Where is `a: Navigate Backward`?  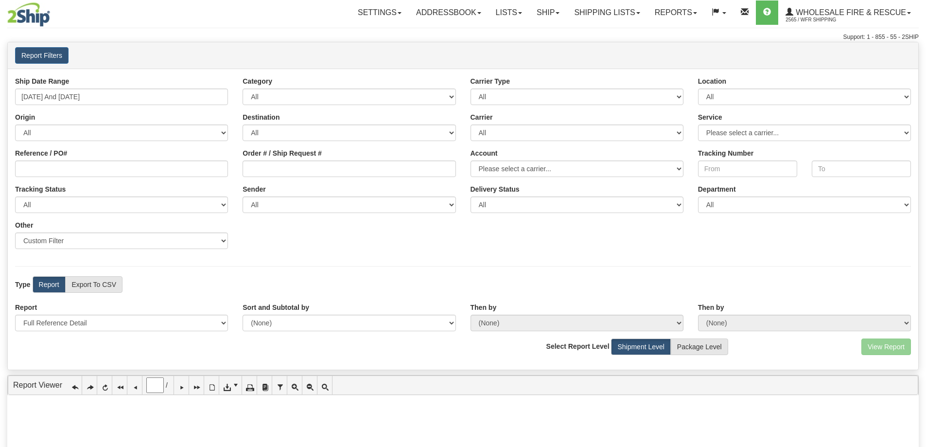 a: Navigate Backward is located at coordinates (74, 385).